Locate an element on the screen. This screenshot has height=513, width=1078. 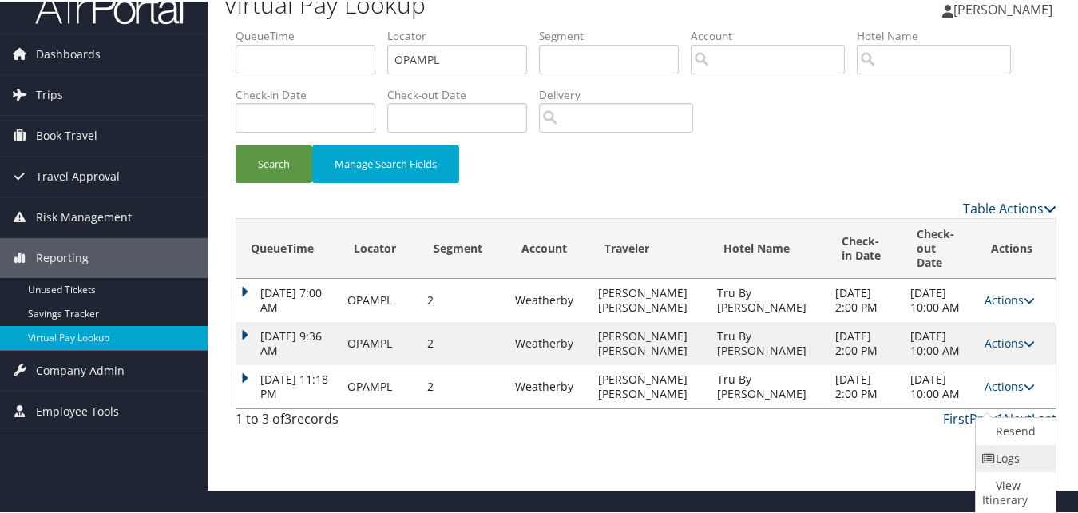
button: Search is located at coordinates (274, 162).